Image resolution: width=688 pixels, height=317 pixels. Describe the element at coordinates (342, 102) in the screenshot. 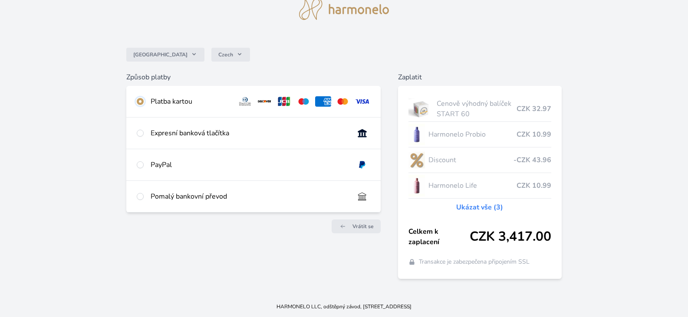

I see `img: mc.svg` at that location.